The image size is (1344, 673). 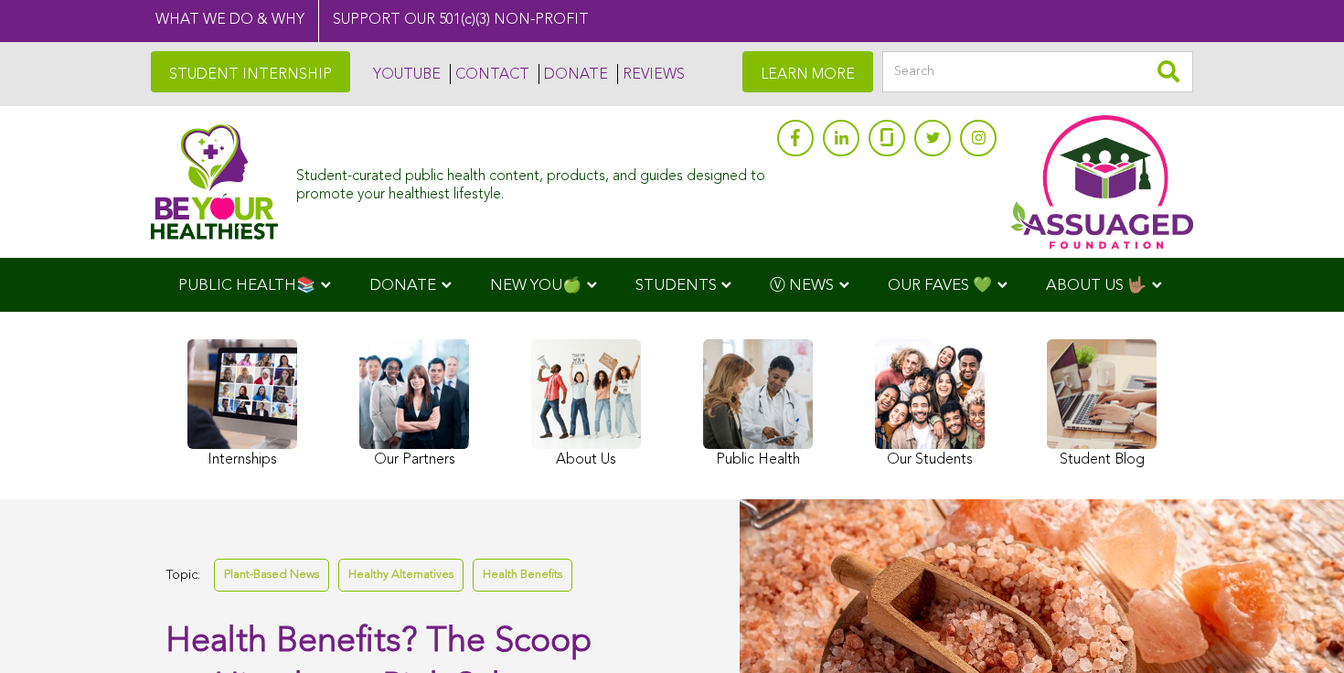 I want to click on span: Topic:, so click(x=183, y=575).